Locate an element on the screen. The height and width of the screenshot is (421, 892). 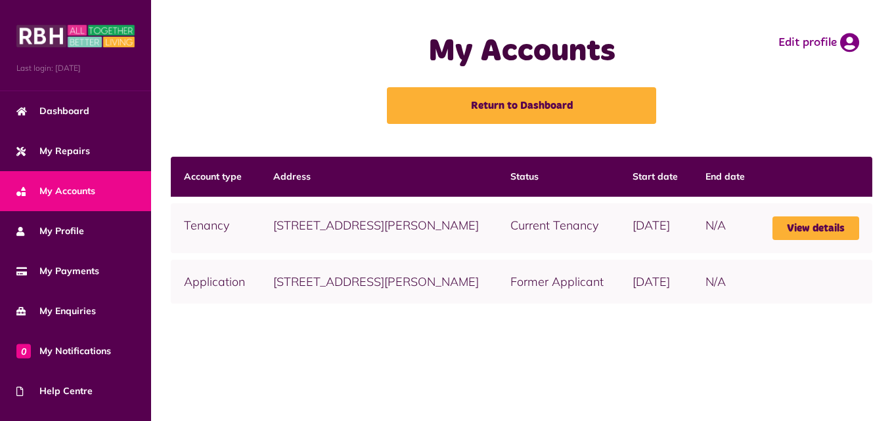
span: My Repairs is located at coordinates (53, 151).